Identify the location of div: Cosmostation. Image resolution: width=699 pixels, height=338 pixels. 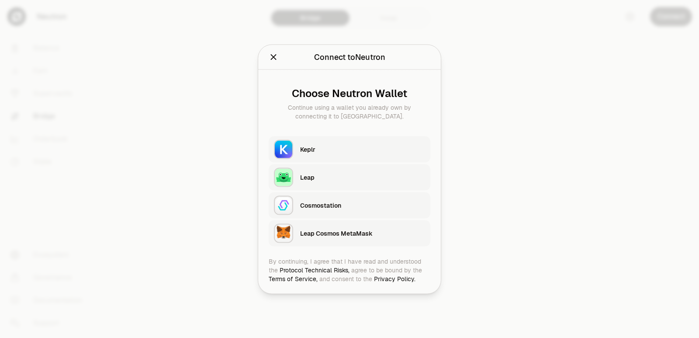
(362, 205).